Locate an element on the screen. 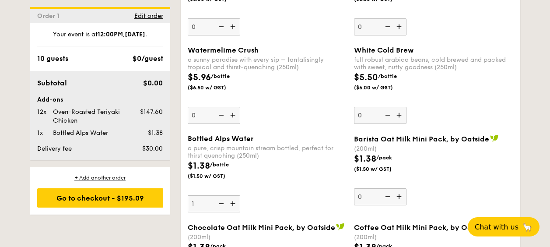 Image resolution: width=550 pixels, height=247 pixels. span: $147.60 is located at coordinates (151, 112).